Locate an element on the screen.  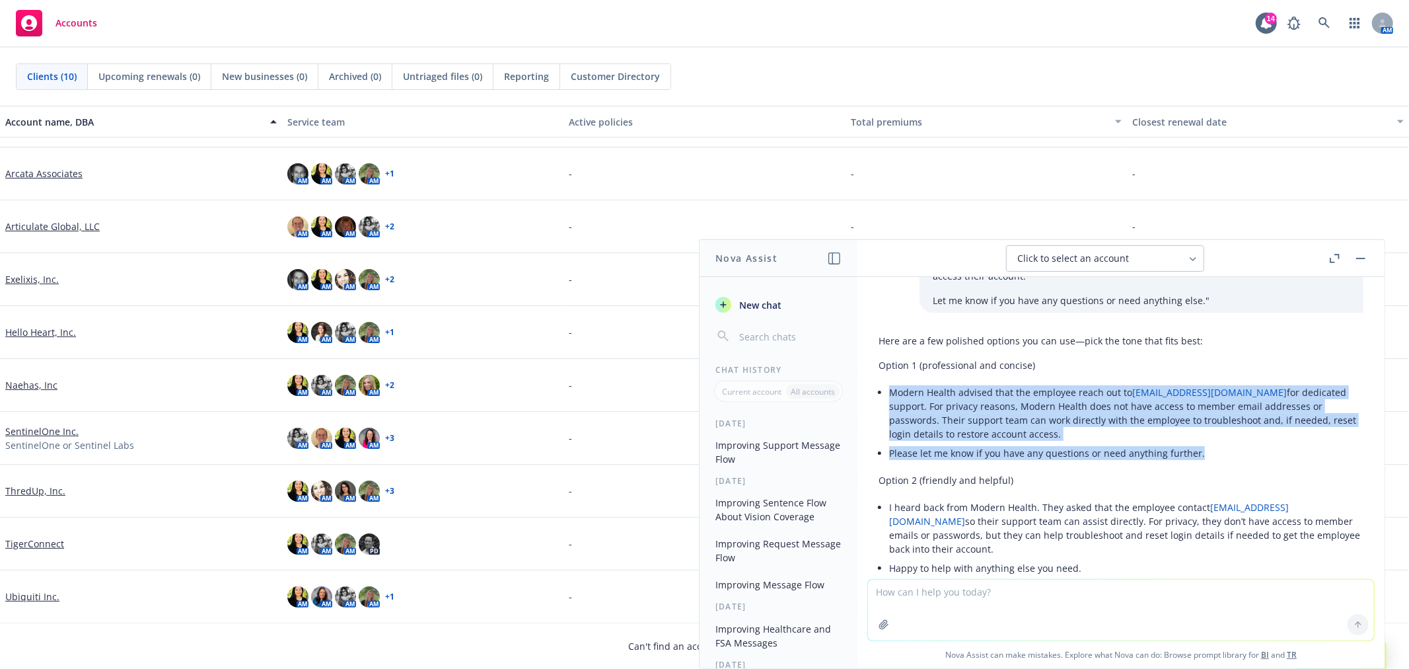
div: 14 is located at coordinates (1271, 19).